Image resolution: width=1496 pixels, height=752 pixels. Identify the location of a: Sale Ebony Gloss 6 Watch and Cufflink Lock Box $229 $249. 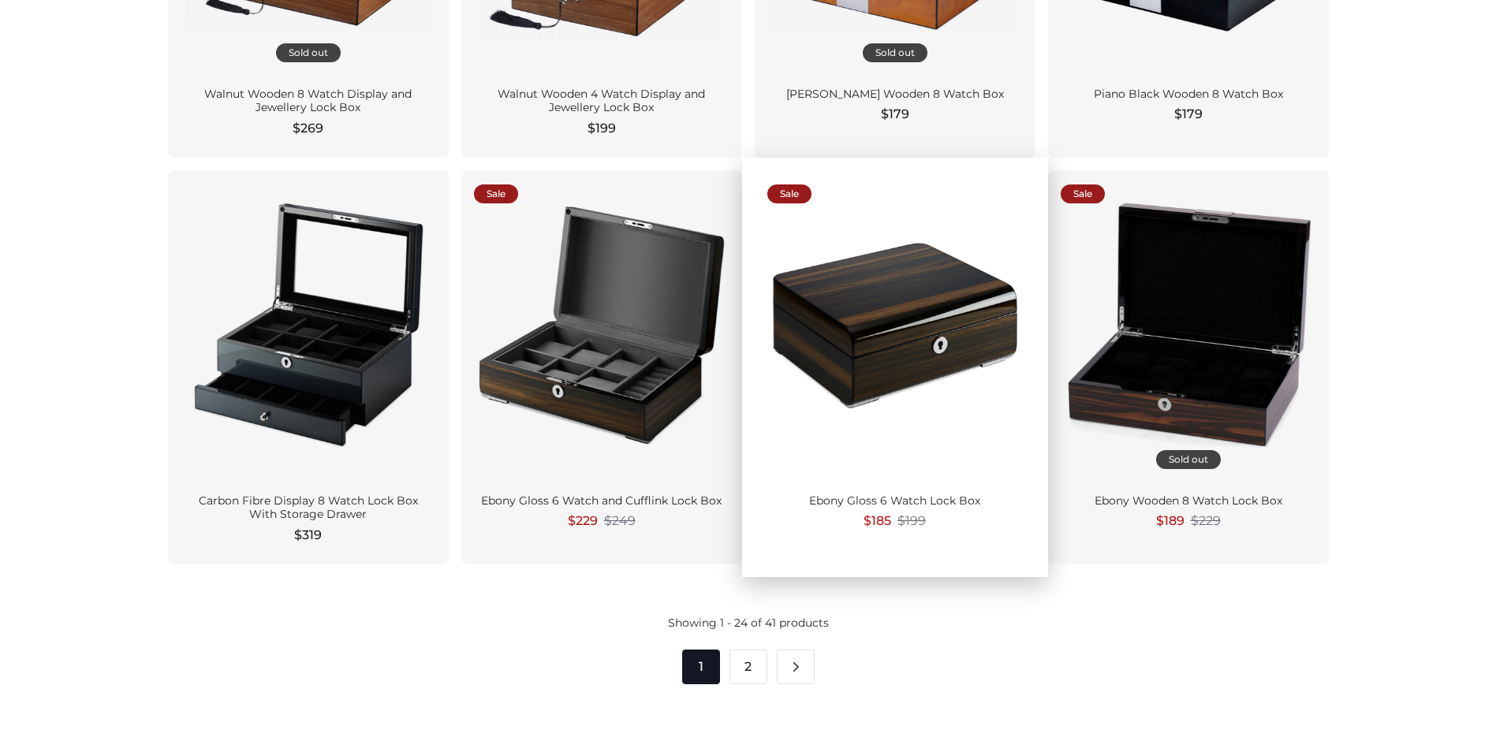
(602, 367).